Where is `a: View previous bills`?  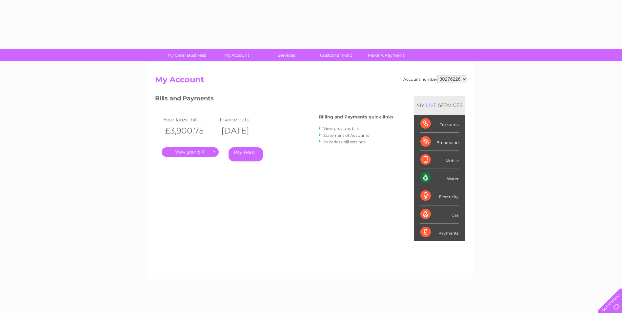 a: View previous bills is located at coordinates (341, 128).